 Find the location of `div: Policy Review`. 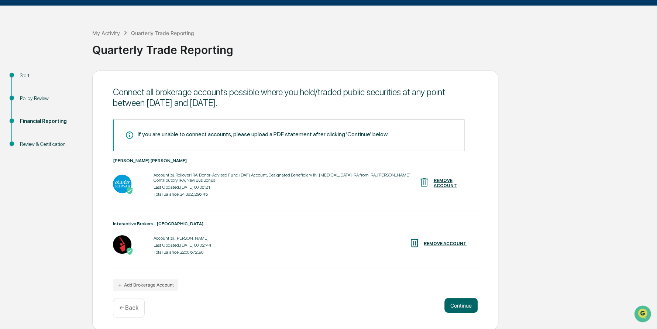

div: Policy Review is located at coordinates (50, 98).